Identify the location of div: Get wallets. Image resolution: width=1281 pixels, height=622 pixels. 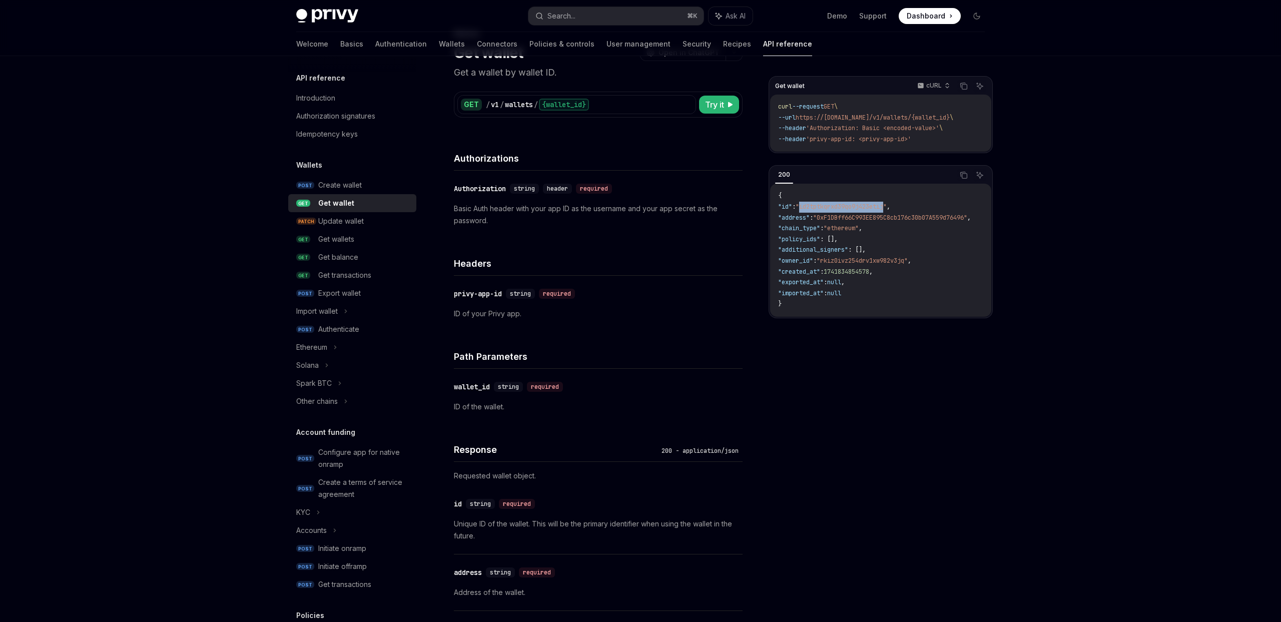
(336, 239).